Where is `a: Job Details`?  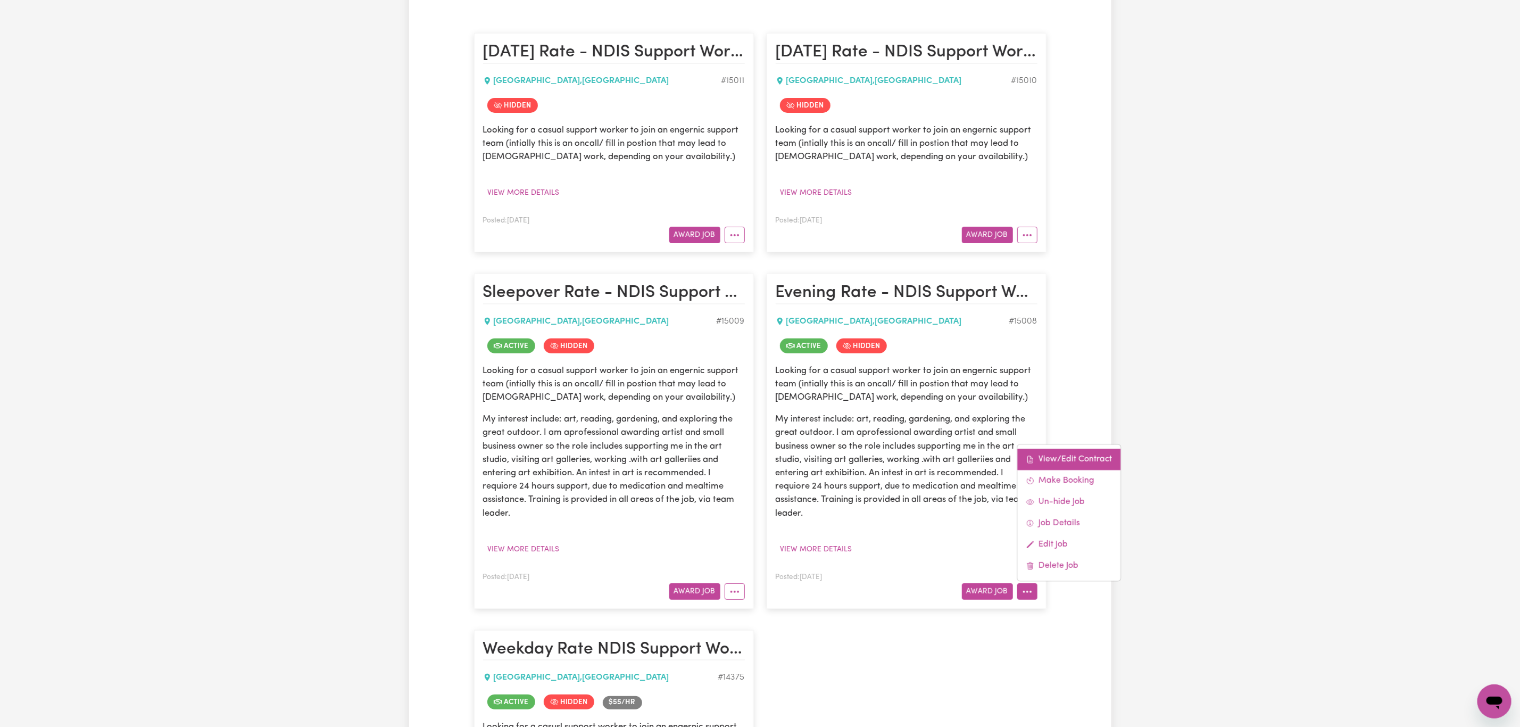 a: Job Details is located at coordinates (1069, 523).